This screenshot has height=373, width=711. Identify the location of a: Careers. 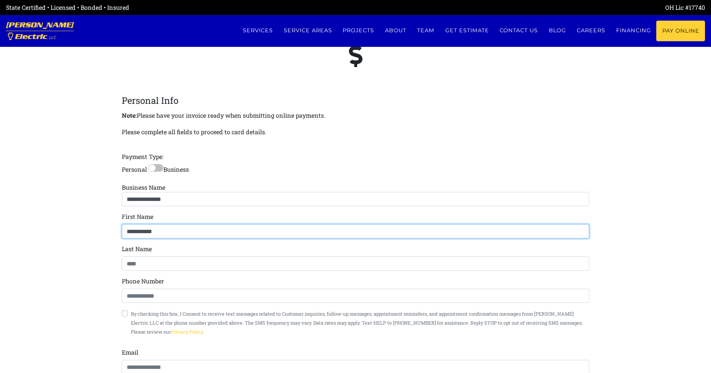
(591, 30).